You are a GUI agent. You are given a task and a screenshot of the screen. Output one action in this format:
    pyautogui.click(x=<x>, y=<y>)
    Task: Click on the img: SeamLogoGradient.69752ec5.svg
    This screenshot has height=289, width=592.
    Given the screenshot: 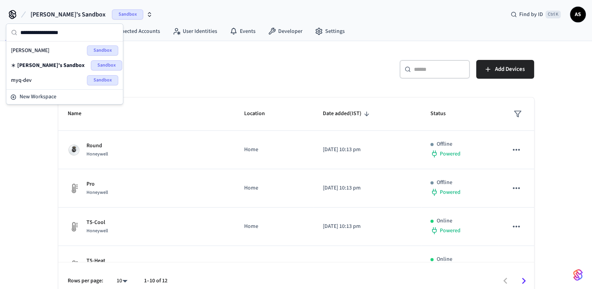 What is the action you would take?
    pyautogui.click(x=578, y=275)
    